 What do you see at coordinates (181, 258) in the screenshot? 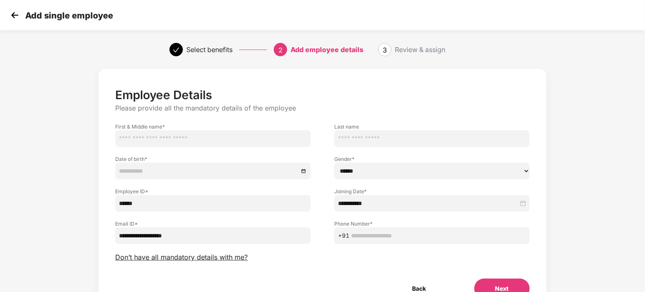
I see `span: Don’t have all mandatory details with me?` at bounding box center [181, 258].